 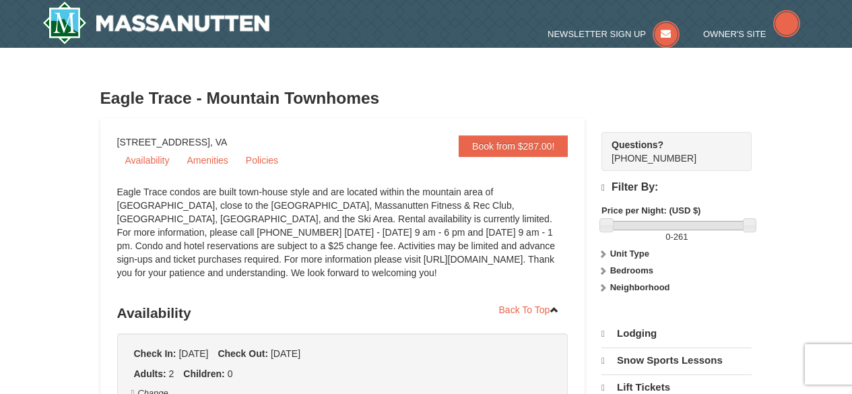 I want to click on div: Eagle Trace condos are built town-house style and are located within the mountain area of [GEOGRA..., so click(x=343, y=239).